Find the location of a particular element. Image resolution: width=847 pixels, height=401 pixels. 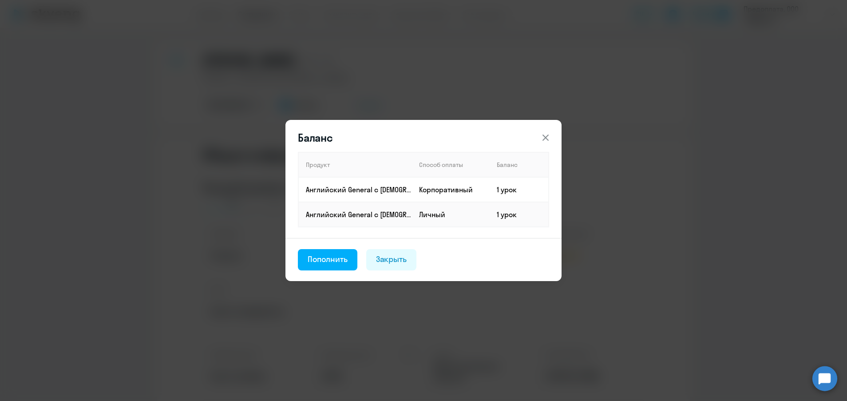

button: Закрыть is located at coordinates (391, 260).